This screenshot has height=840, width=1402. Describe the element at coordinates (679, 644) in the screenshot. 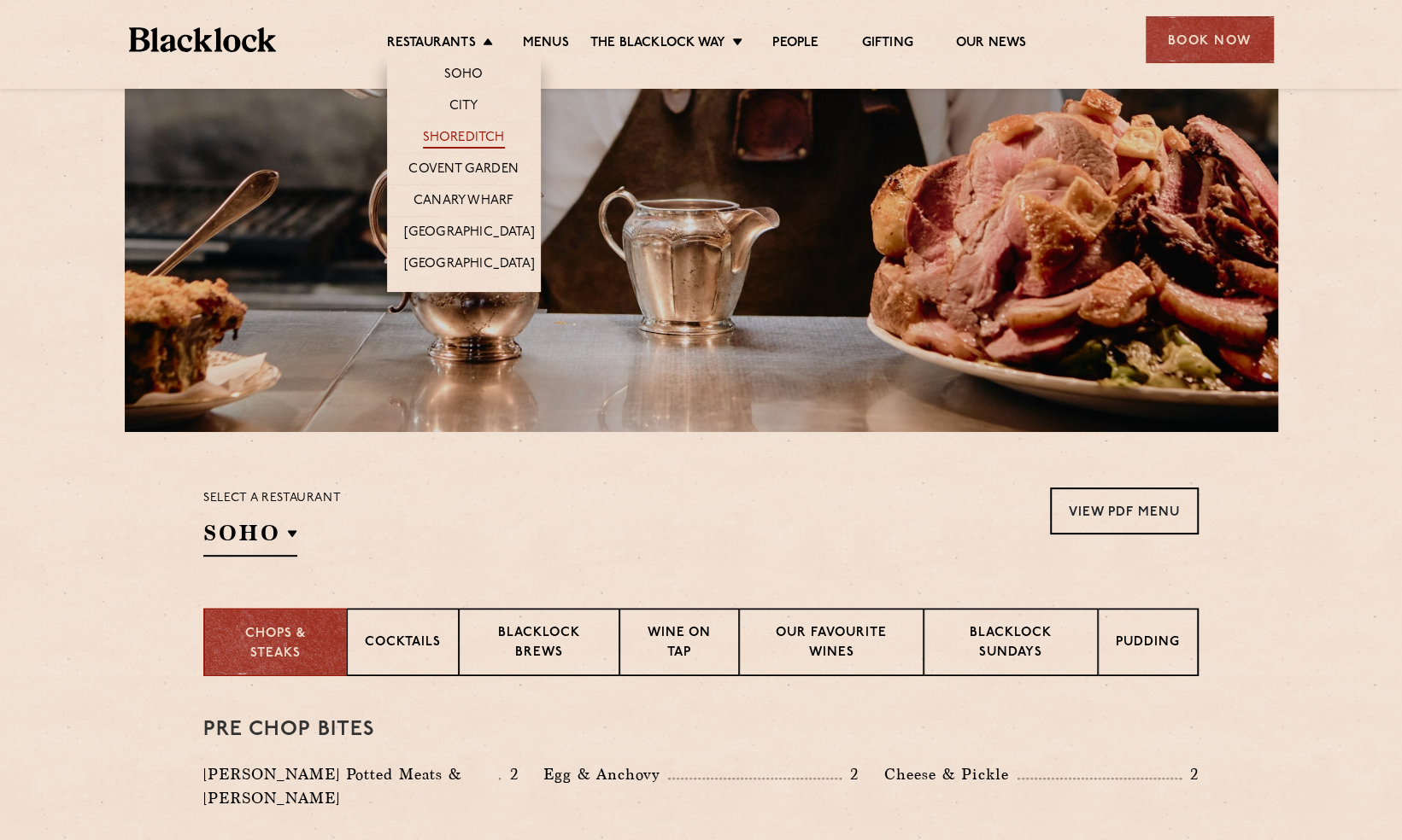

I see `p: Wine on Tap` at that location.